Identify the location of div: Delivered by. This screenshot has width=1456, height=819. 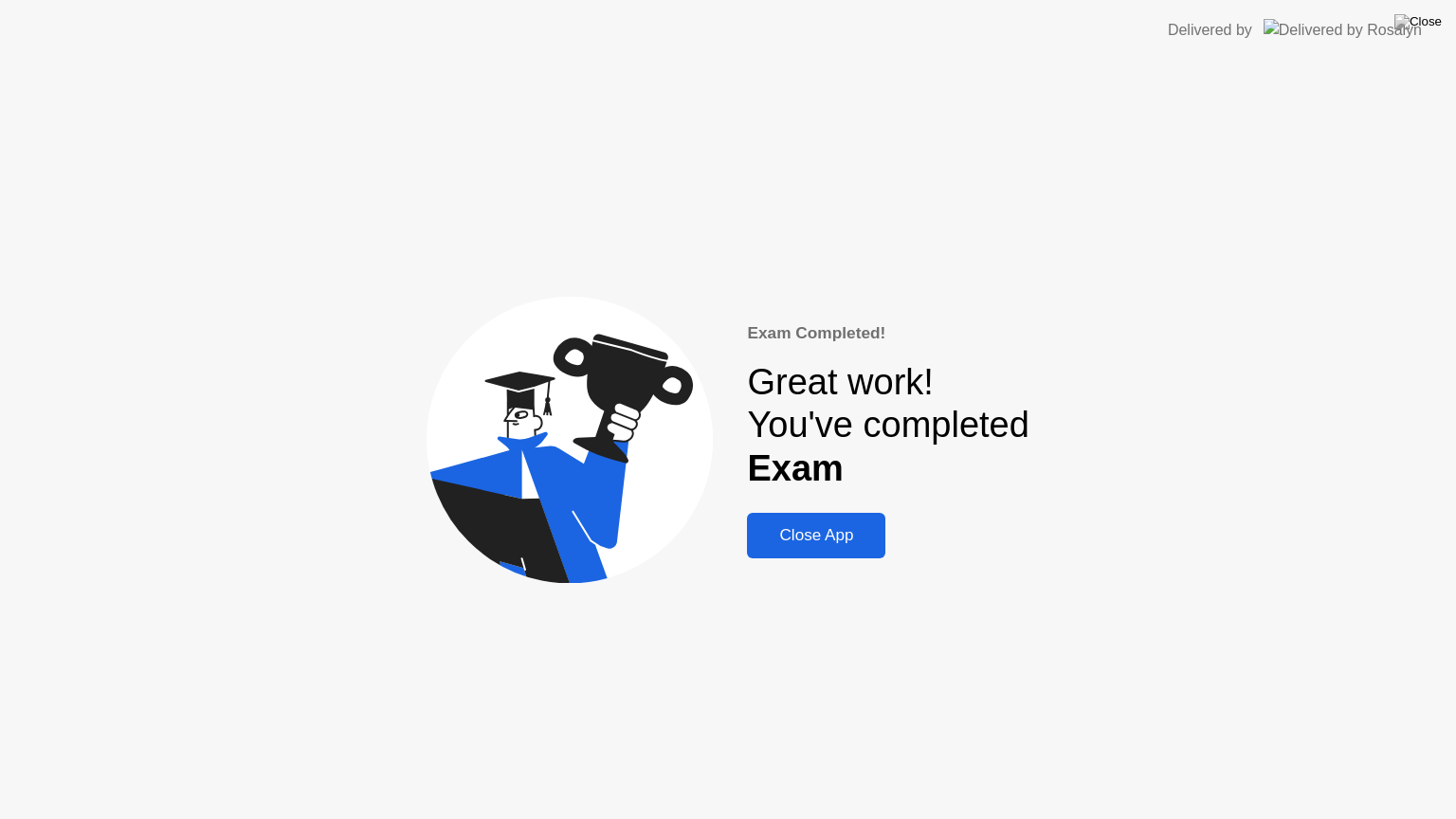
(1209, 30).